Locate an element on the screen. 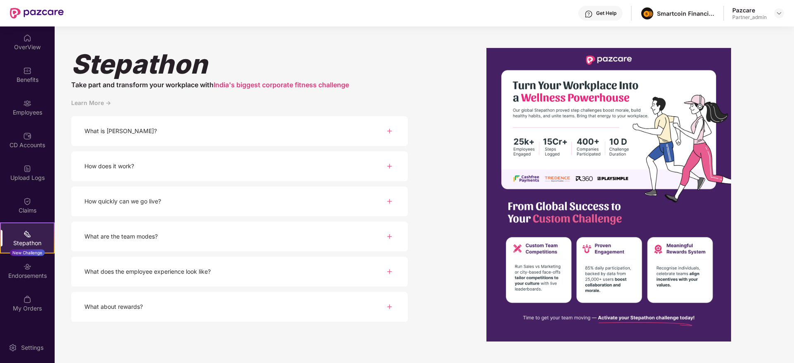 The width and height of the screenshot is (794, 363). div: Get Help is located at coordinates (606, 13).